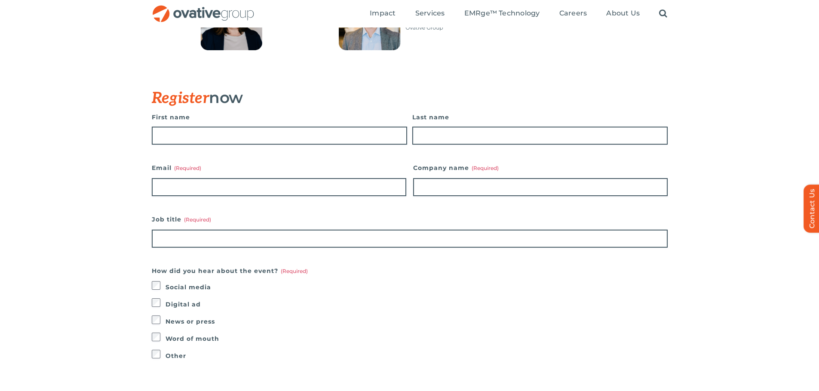 Image resolution: width=819 pixels, height=391 pixels. Describe the element at coordinates (573, 13) in the screenshot. I see `span: Careers` at that location.